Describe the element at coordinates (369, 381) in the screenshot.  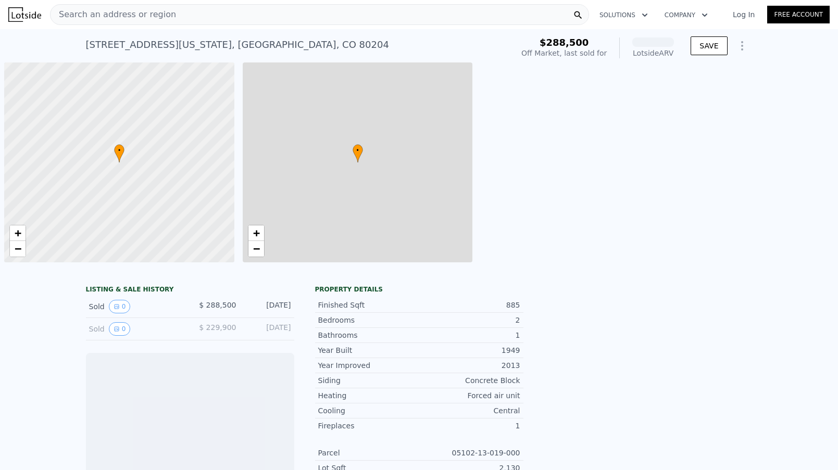
I see `div: Siding` at that location.